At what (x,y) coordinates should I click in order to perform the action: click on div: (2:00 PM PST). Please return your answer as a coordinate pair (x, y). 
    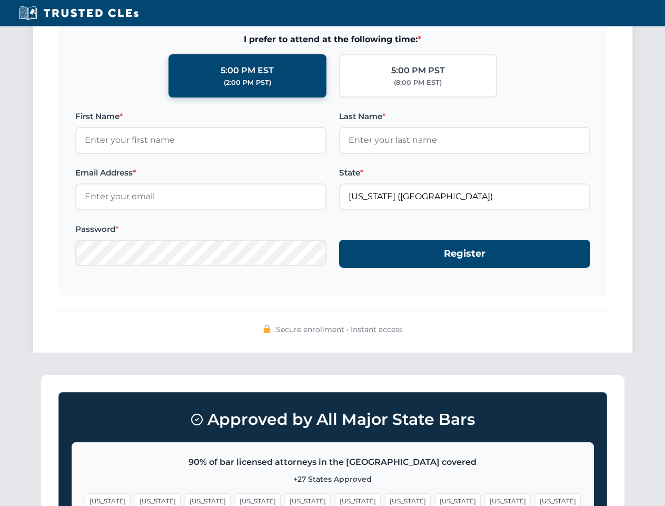
    Looking at the image, I should click on (247, 83).